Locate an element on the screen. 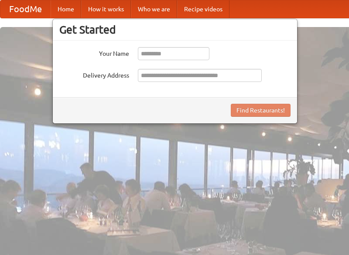  a: How it works is located at coordinates (106, 9).